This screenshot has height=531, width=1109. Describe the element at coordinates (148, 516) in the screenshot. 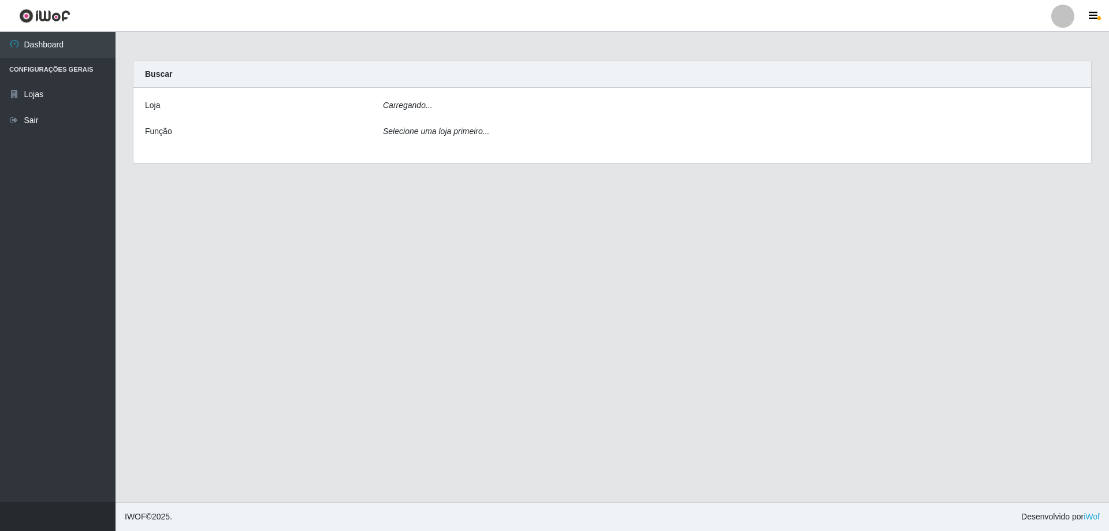

I see `span: © 2025 .` at that location.